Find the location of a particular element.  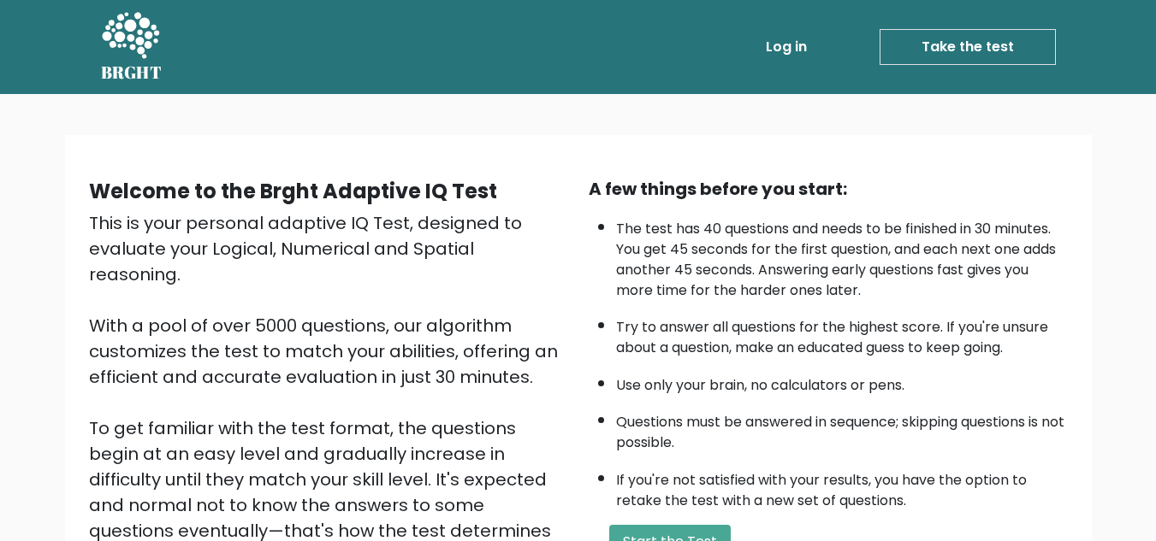

li: Try to answer all questions for the highest score. If you're unsure about a question, make an edu... is located at coordinates (842, 334).